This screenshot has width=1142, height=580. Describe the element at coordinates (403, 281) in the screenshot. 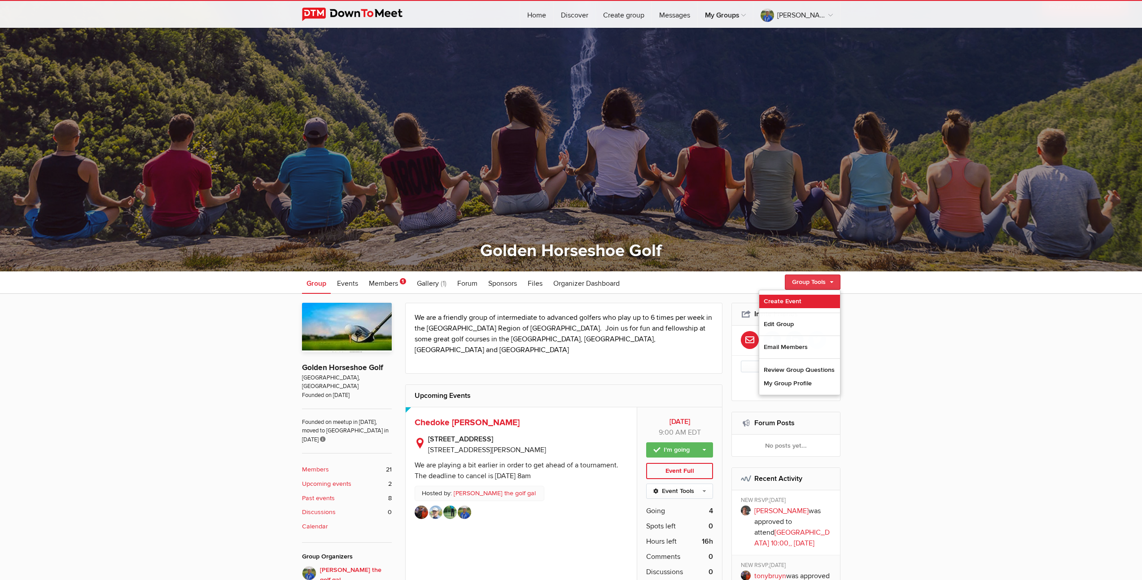

I see `span: 1` at that location.